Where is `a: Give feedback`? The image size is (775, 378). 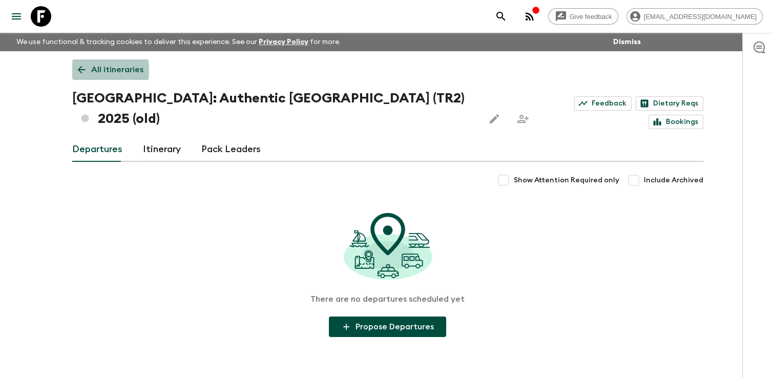
a: Give feedback is located at coordinates (583, 16).